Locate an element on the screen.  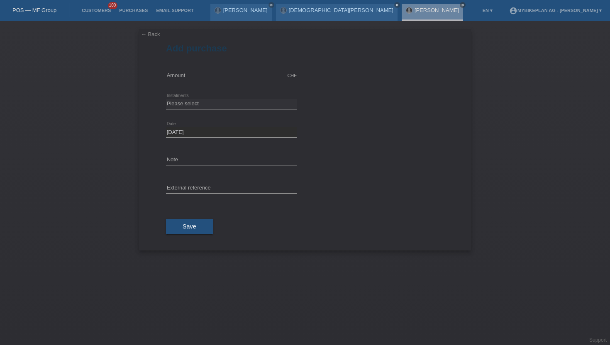
a: Support is located at coordinates (598, 340).